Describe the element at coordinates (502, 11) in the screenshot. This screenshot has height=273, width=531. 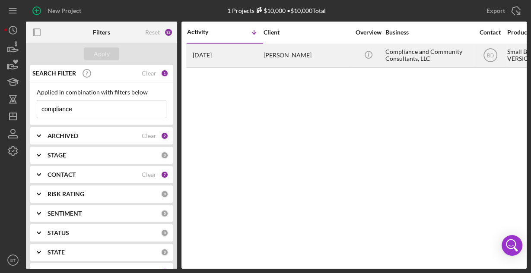
I see `button: Export` at that location.